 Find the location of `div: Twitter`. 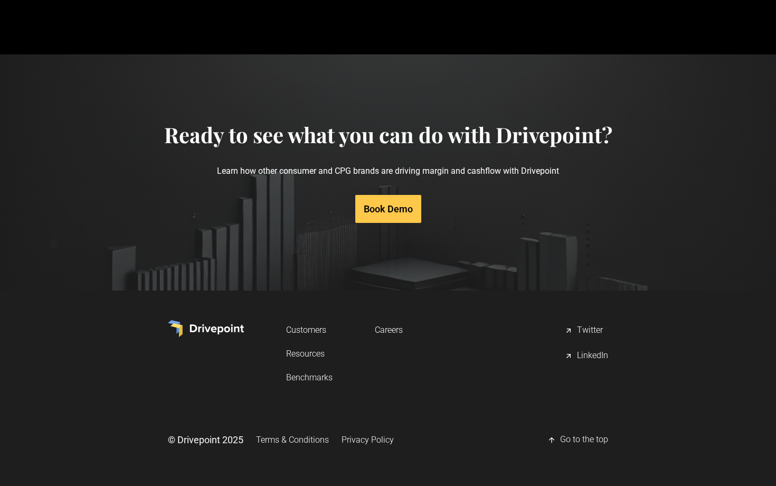

div: Twitter is located at coordinates (590, 331).